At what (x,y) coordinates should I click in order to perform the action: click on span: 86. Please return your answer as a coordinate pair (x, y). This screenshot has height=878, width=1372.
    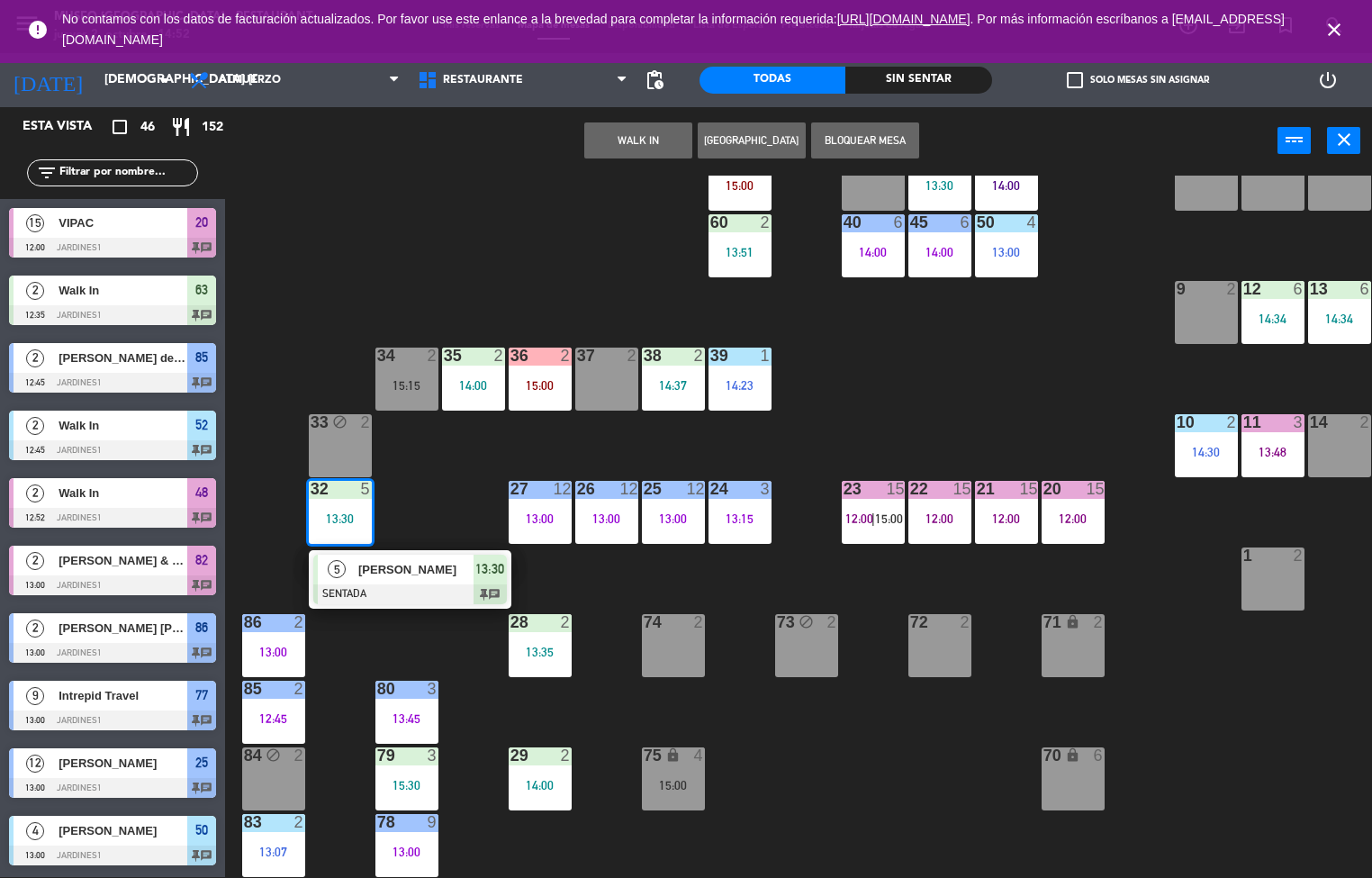
    Looking at the image, I should click on (201, 627).